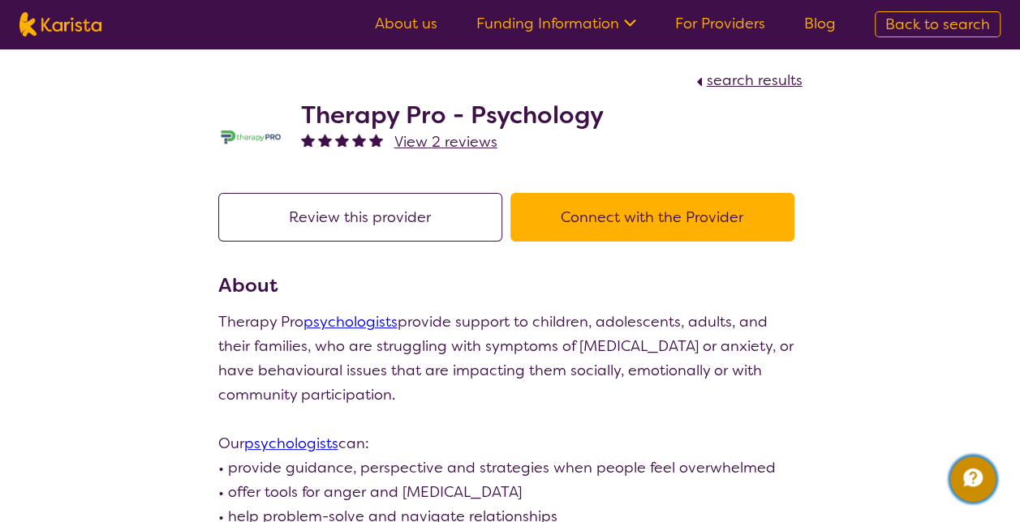  Describe the element at coordinates (556, 24) in the screenshot. I see `a: Funding Information` at that location.